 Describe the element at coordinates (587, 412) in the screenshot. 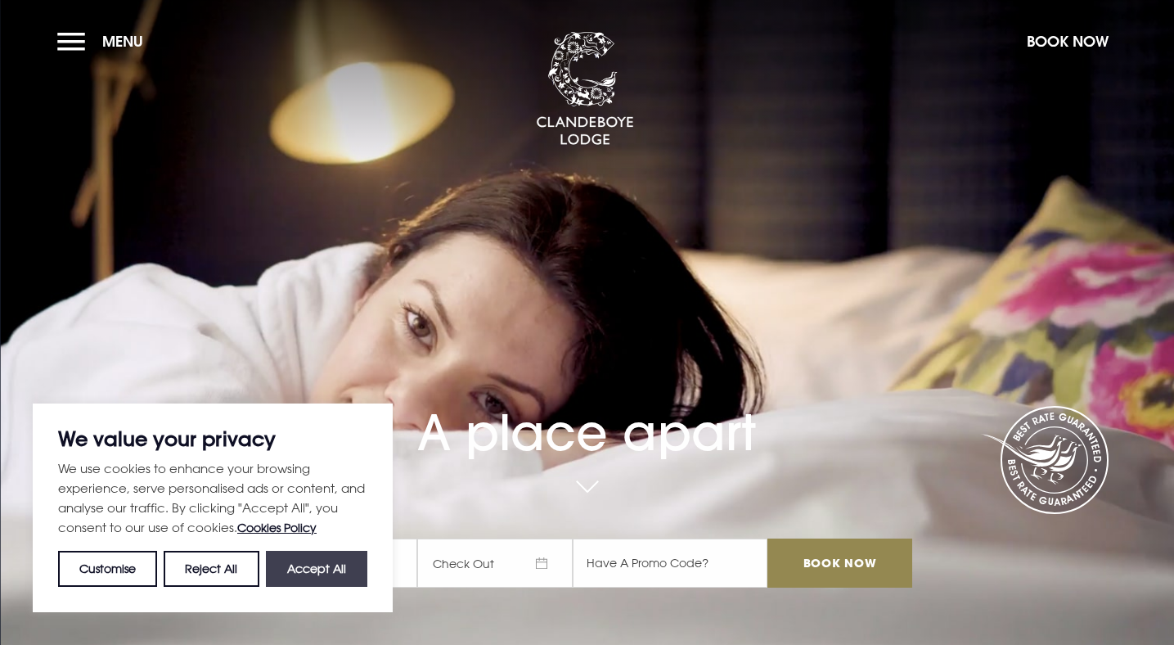

I see `h1: A place apart` at that location.